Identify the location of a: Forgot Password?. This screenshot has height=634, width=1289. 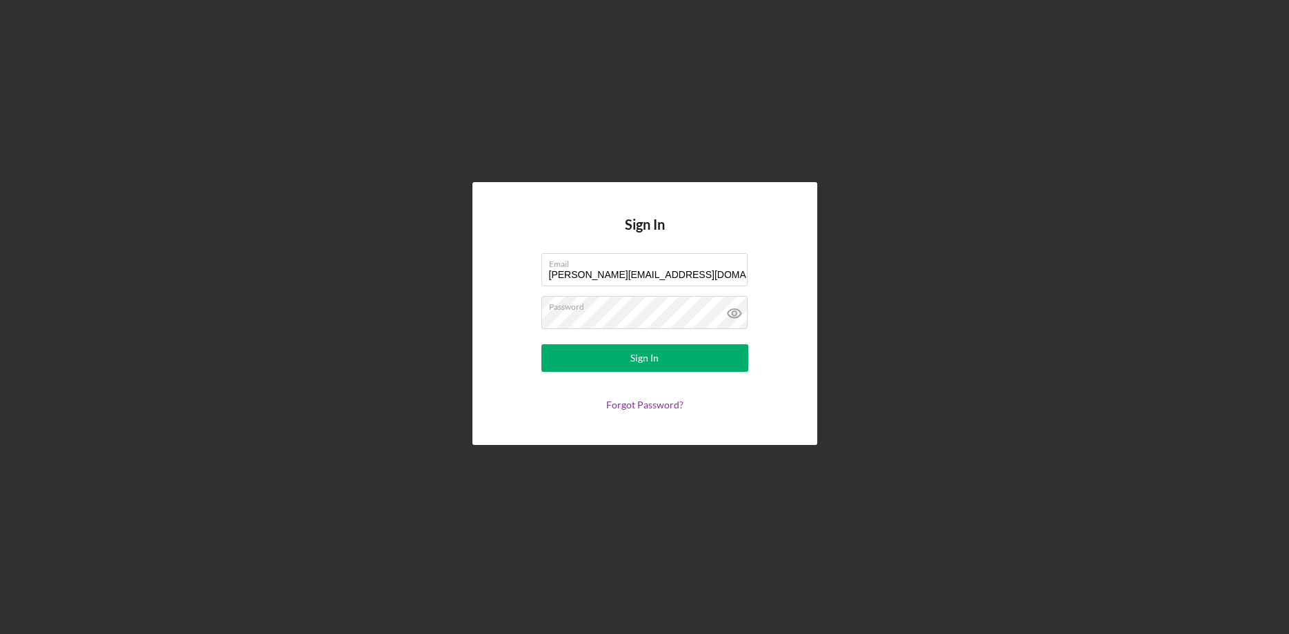
(645, 404).